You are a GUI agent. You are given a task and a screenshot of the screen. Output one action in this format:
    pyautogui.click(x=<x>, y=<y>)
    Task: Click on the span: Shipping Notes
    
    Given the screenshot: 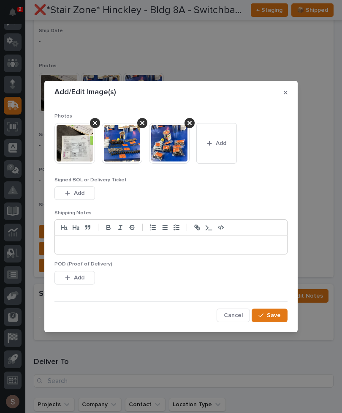 What is the action you would take?
    pyautogui.click(x=73, y=213)
    